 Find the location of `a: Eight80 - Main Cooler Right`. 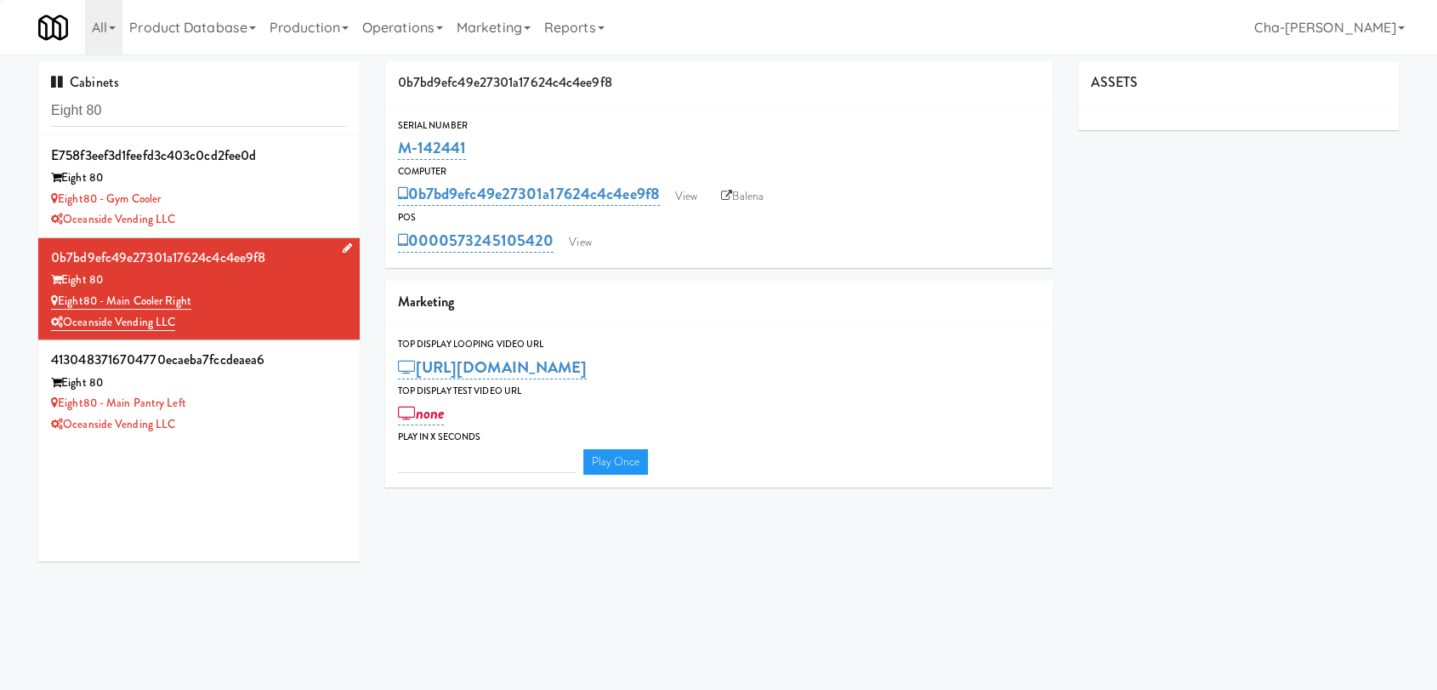

a: Eight80 - Main Cooler Right is located at coordinates (121, 301).